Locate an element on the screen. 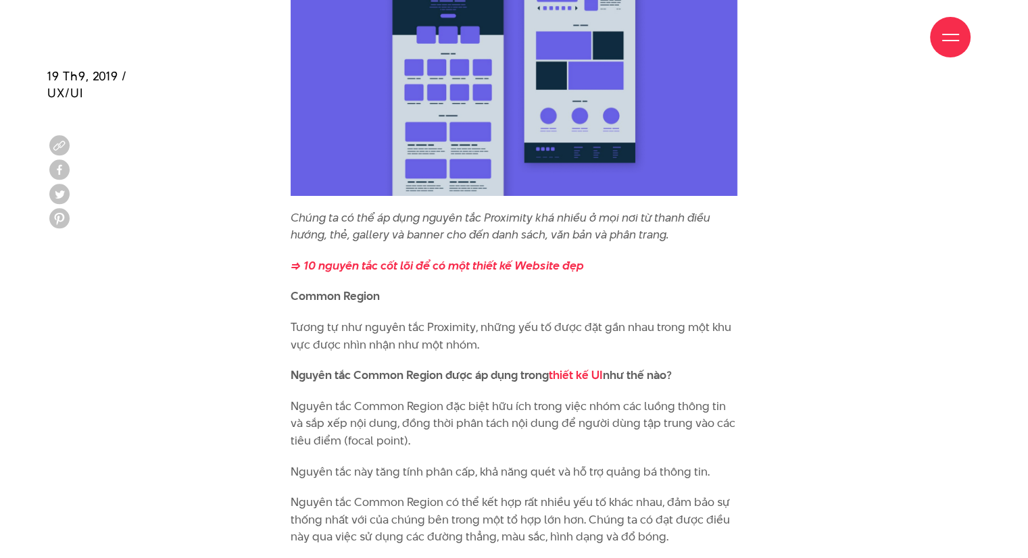 The width and height of the screenshot is (1028, 558). a: => 10 nguyên tắc cốt lõi để có một thiết kế Website đẹp is located at coordinates (437, 266).